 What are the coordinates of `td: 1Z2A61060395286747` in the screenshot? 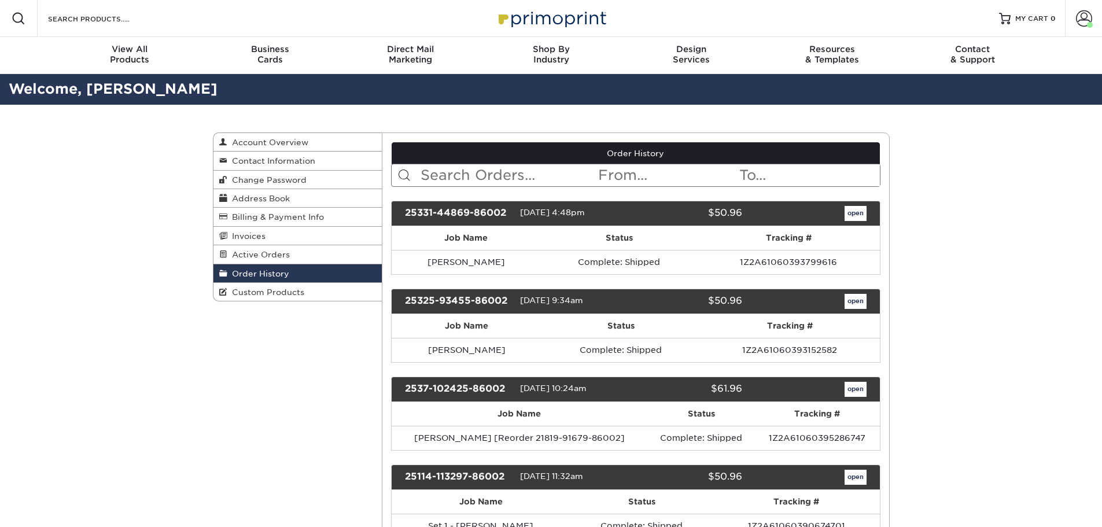 It's located at (817, 438).